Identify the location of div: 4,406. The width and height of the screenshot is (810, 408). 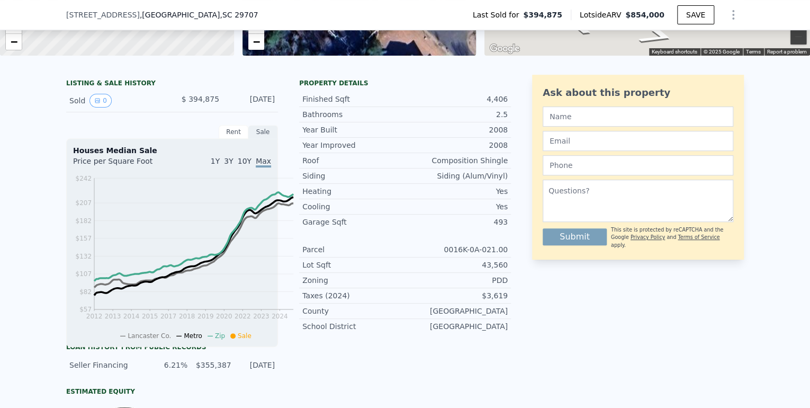
(456, 99).